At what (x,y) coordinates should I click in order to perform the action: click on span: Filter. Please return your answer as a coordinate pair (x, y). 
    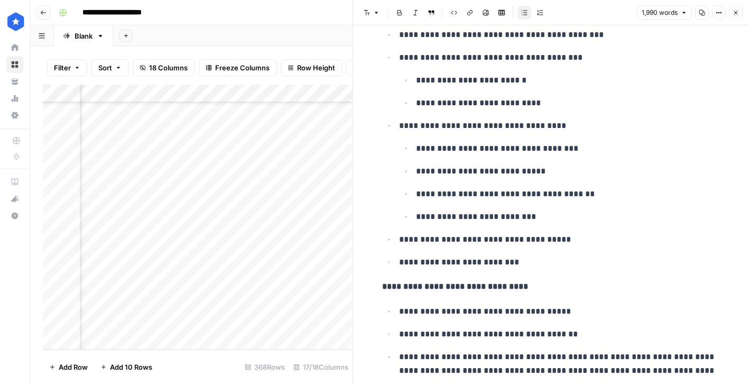
    Looking at the image, I should click on (62, 68).